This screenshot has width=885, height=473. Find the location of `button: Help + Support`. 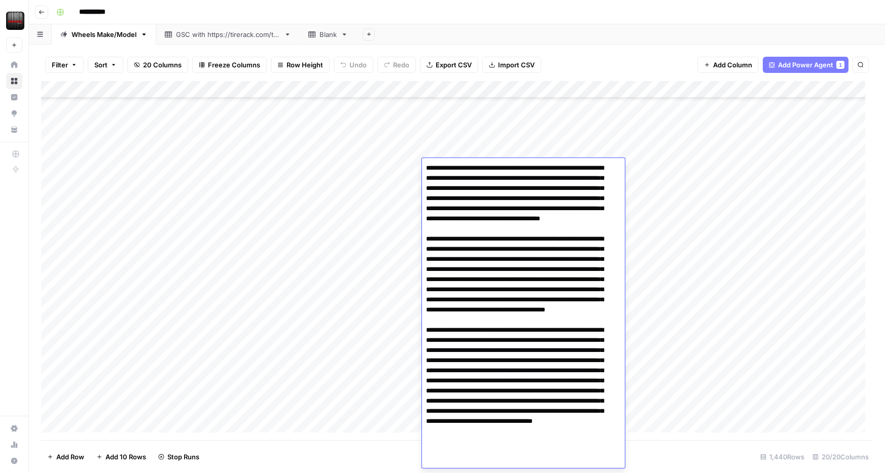

button: Help + Support is located at coordinates (14, 461).